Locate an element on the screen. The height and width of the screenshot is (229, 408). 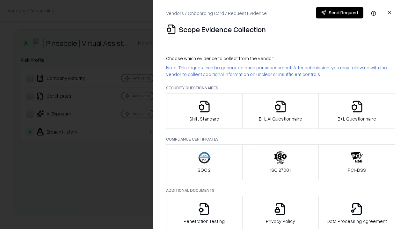
button: B+L Questionnaire is located at coordinates (356, 111).